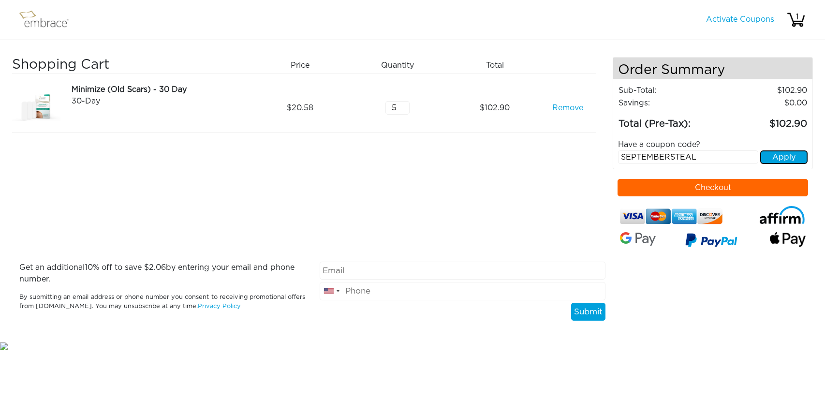 Image resolution: width=825 pixels, height=399 pixels. What do you see at coordinates (588, 312) in the screenshot?
I see `button: Submit` at bounding box center [588, 312].